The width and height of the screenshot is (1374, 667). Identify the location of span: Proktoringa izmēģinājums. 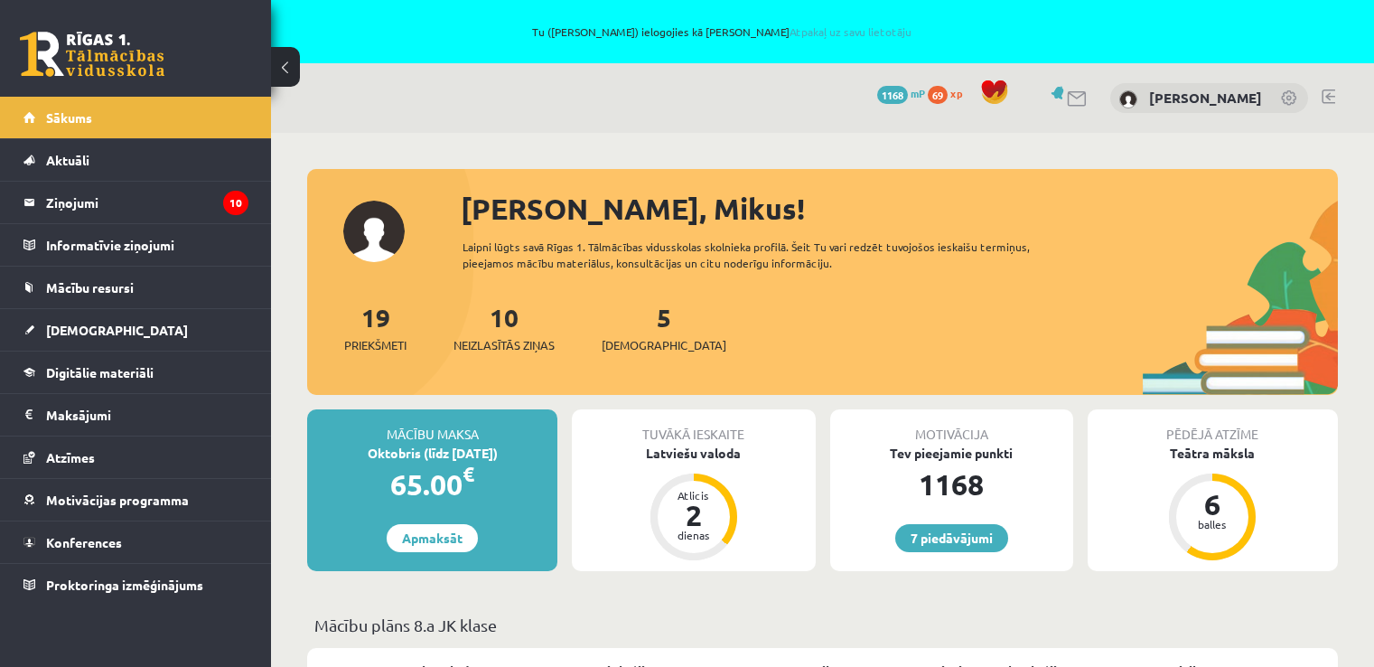
(125, 585).